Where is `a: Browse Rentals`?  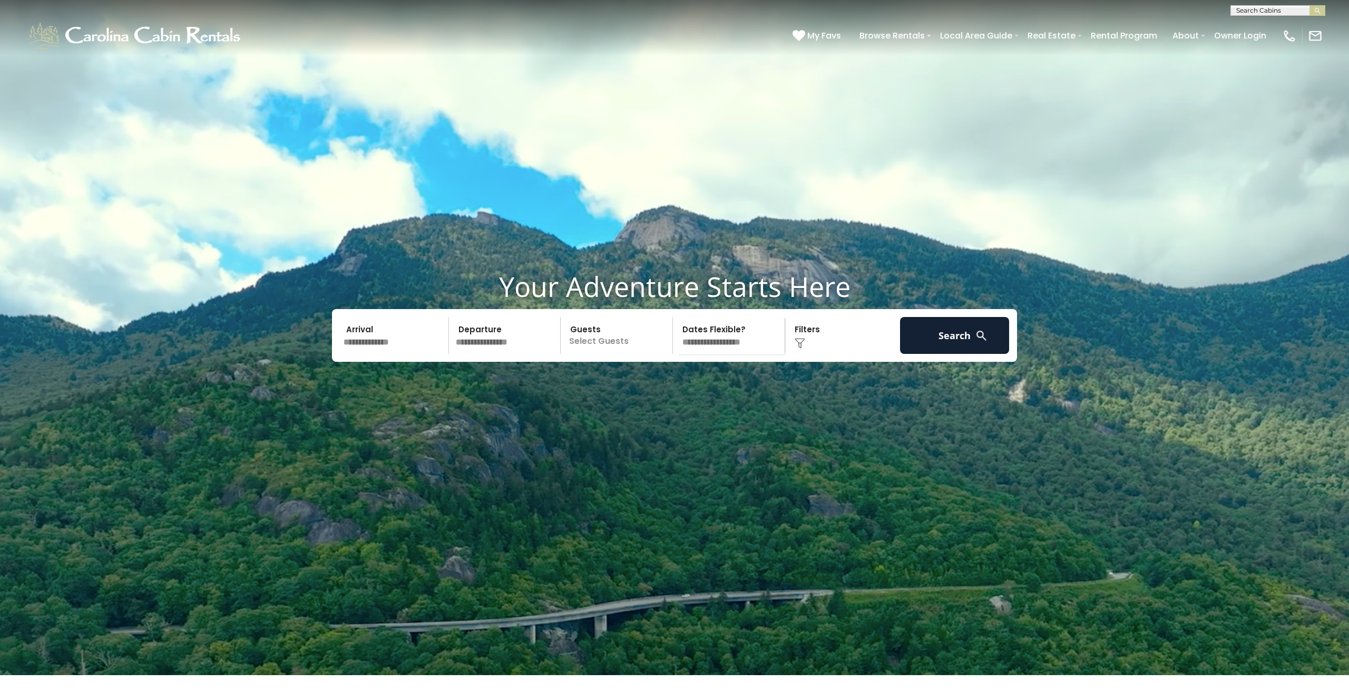
a: Browse Rentals is located at coordinates (892, 35).